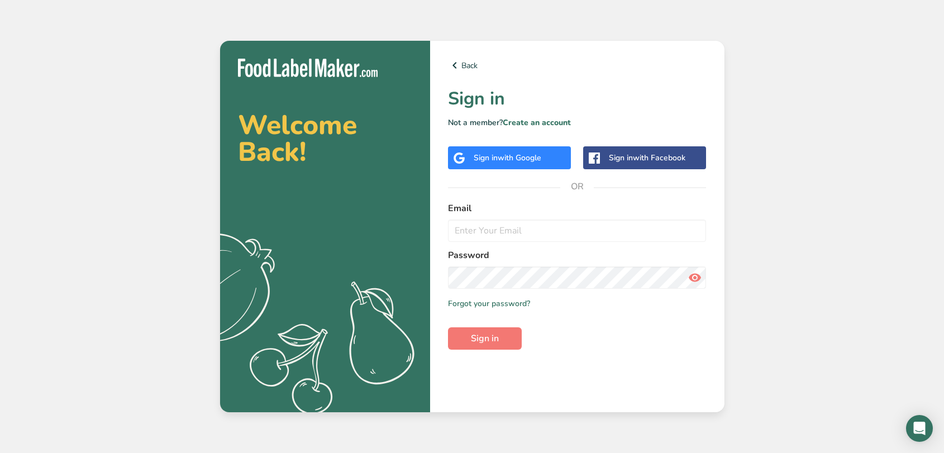 The height and width of the screenshot is (453, 944). I want to click on h1: Sign in, so click(577, 99).